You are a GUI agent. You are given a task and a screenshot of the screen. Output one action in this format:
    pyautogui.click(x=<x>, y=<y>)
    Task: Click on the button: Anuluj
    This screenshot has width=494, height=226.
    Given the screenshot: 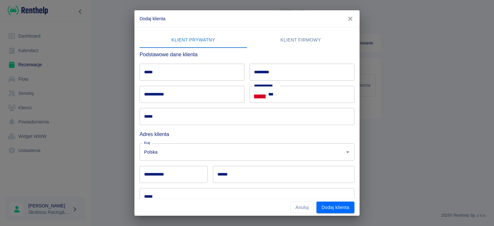 What is the action you would take?
    pyautogui.click(x=302, y=207)
    